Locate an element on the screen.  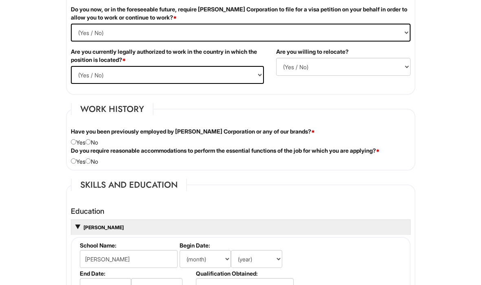
label: School Name: is located at coordinates (128, 245).